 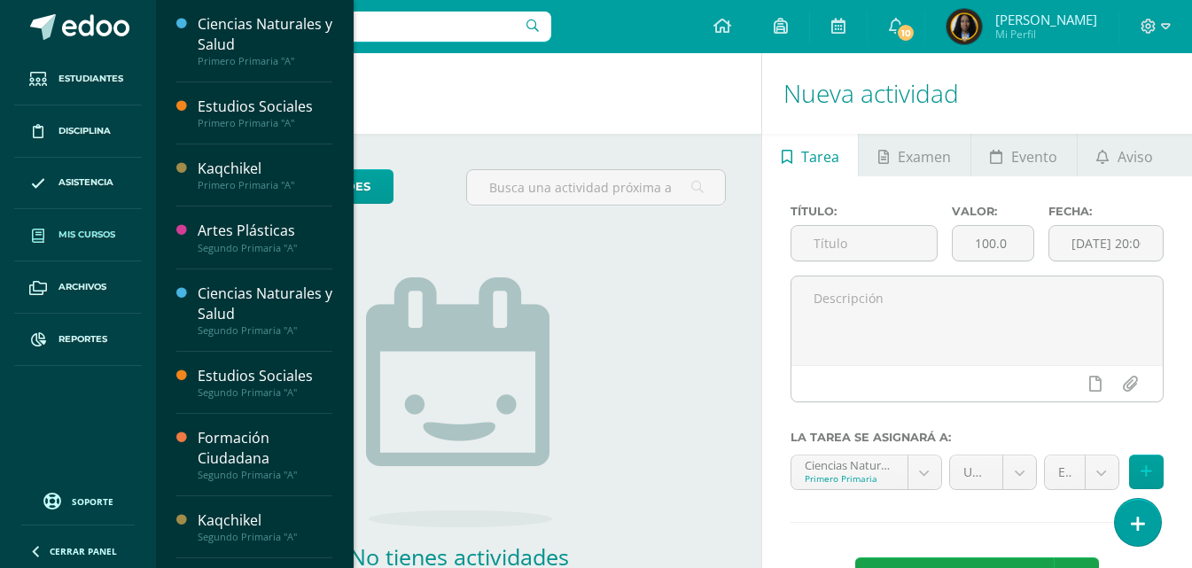 What do you see at coordinates (993, 472) in the screenshot?
I see `a: Unidad 3` at bounding box center [993, 472].